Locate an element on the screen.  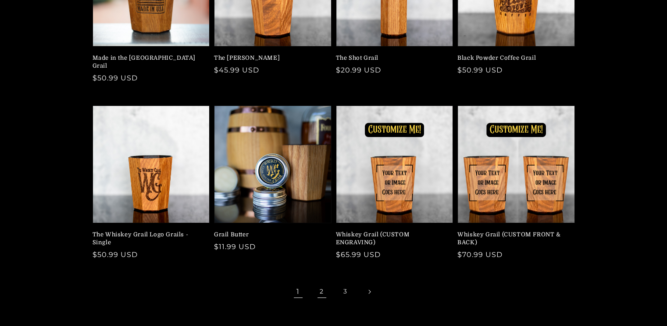
a: Whiskey Grail (CUSTOM FRONT & BACK) is located at coordinates (514, 238).